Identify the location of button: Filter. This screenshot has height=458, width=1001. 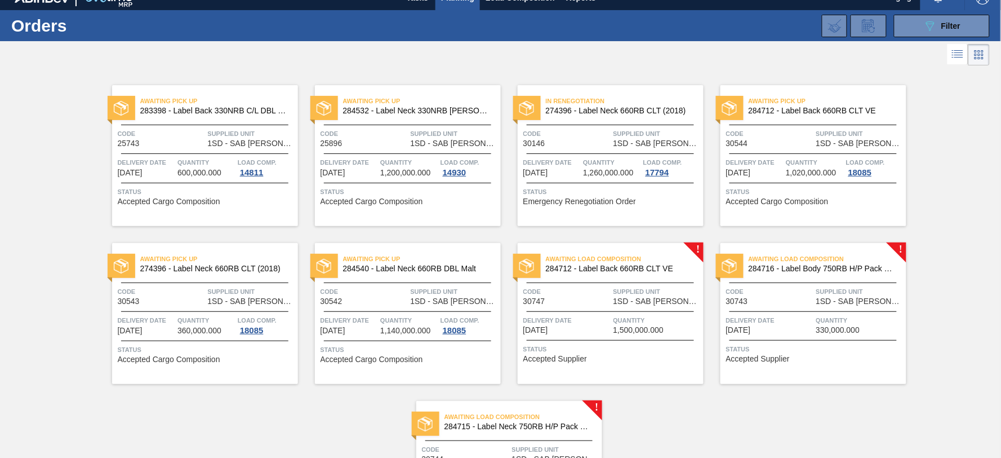
(942, 26).